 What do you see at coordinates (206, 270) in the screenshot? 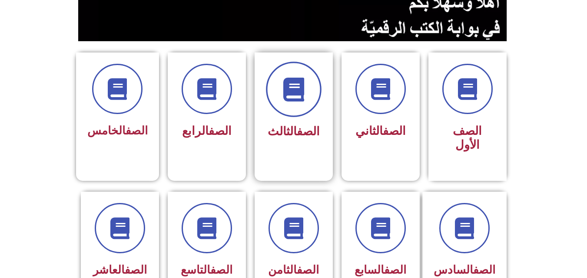
I see `span: التاسع` at bounding box center [206, 270].